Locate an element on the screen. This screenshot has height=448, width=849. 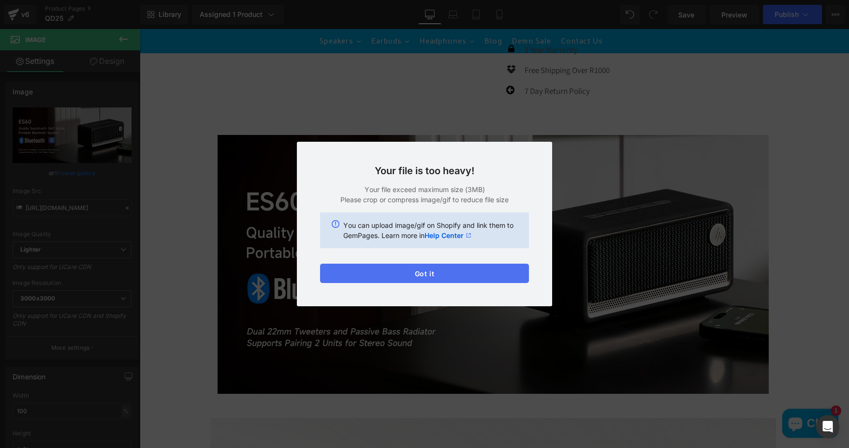
a: Help Center is located at coordinates (448, 235).